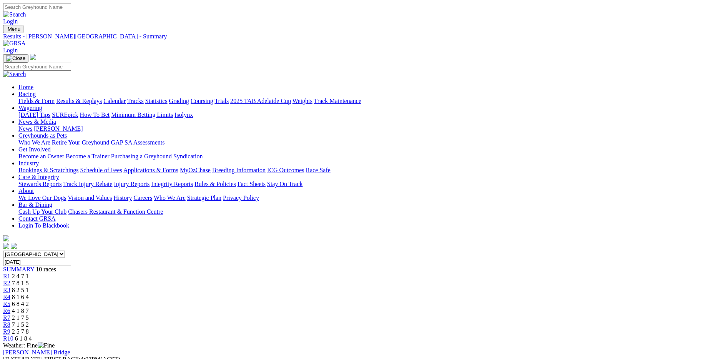  Describe the element at coordinates (46, 345) in the screenshot. I see `img: Fine` at that location.